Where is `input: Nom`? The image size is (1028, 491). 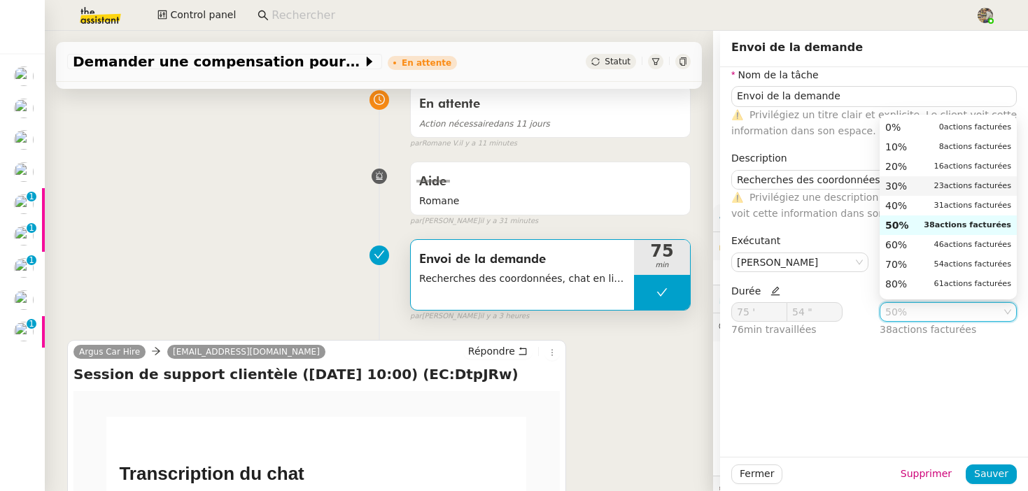 input: Nom is located at coordinates (874, 96).